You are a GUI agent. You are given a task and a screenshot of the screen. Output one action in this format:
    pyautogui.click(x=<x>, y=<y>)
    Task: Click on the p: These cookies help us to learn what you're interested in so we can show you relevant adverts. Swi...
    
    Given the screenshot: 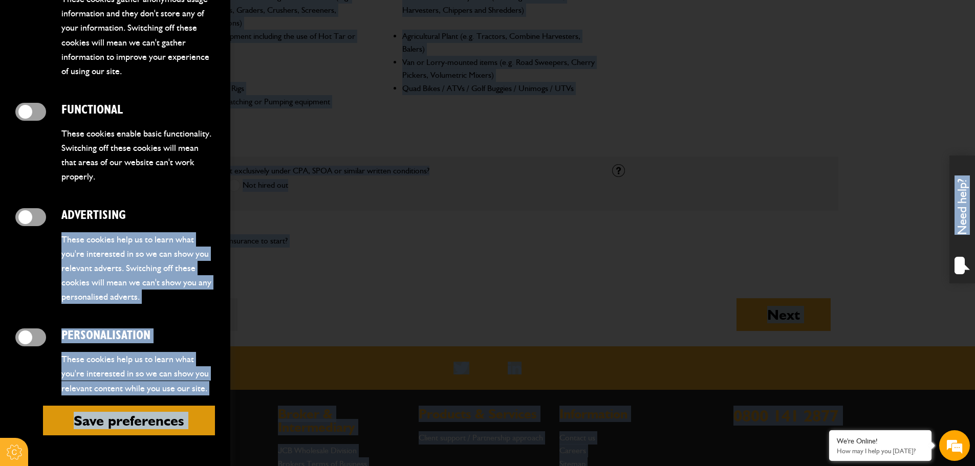 What is the action you would take?
    pyautogui.click(x=138, y=268)
    